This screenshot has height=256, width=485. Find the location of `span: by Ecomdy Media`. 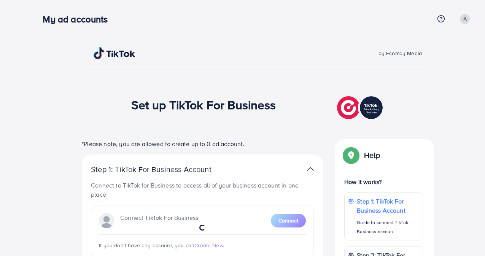

span: by Ecomdy Media is located at coordinates (400, 53).